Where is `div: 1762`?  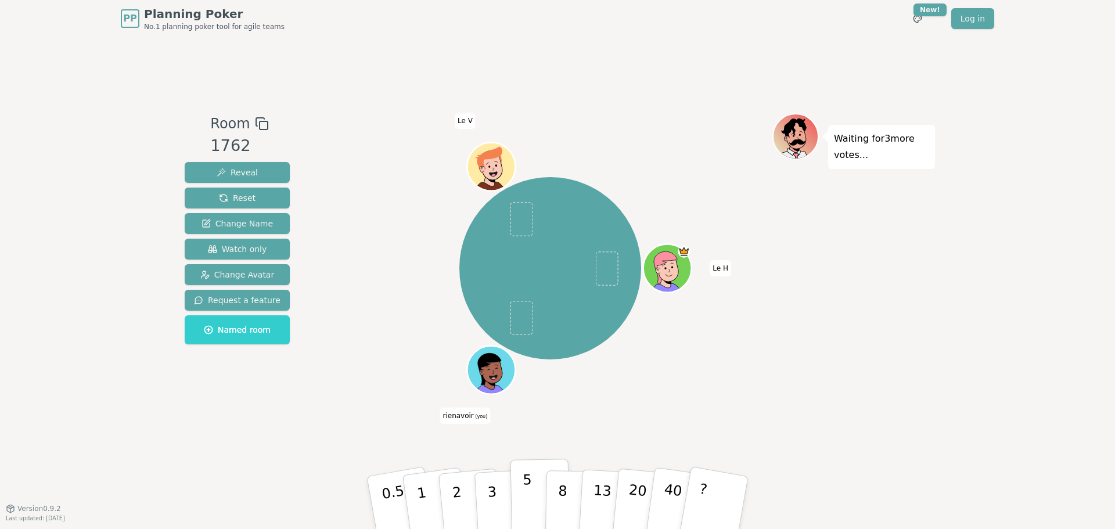
div: 1762 is located at coordinates (239, 146).